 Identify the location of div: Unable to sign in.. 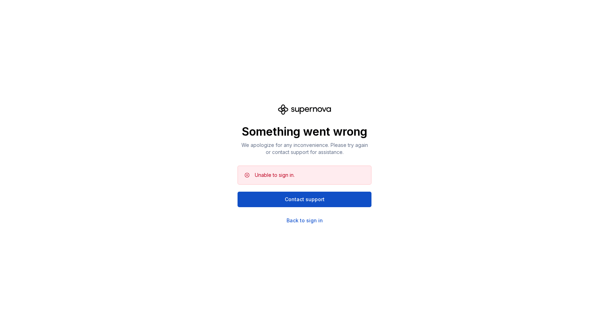
(275, 175).